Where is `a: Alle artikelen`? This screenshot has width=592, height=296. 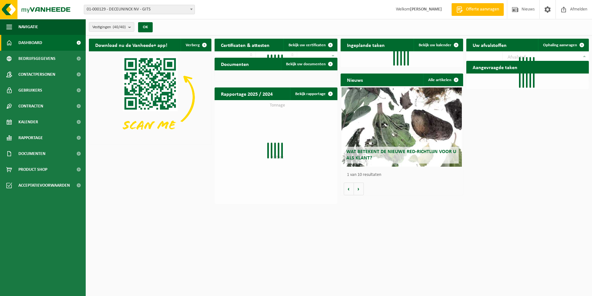
a: Alle artikelen is located at coordinates (443, 80).